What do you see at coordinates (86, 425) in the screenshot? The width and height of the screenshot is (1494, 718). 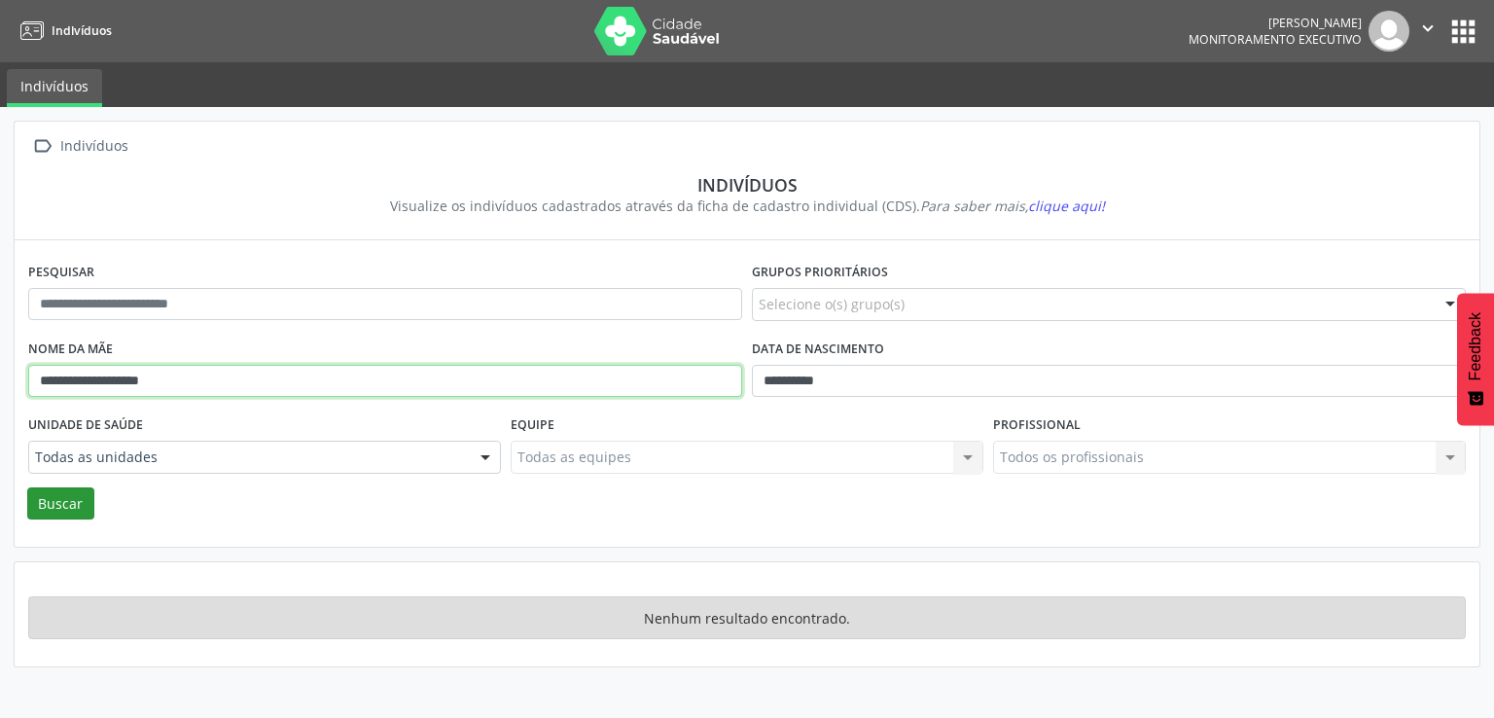 I see `label: Unidade de saúde` at bounding box center [86, 425].